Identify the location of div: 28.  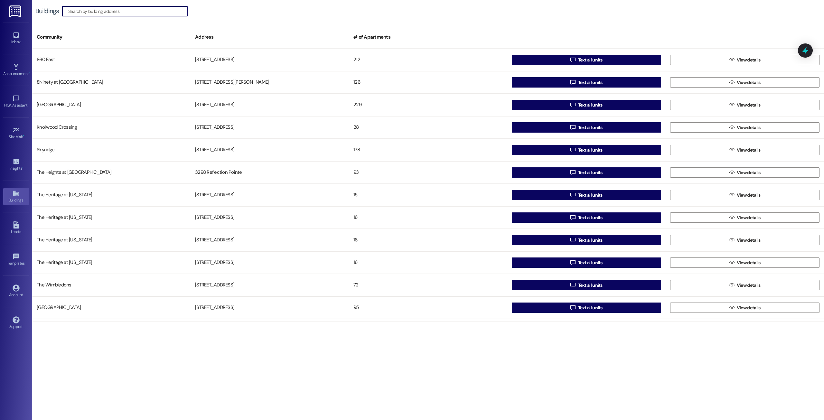
(428, 127).